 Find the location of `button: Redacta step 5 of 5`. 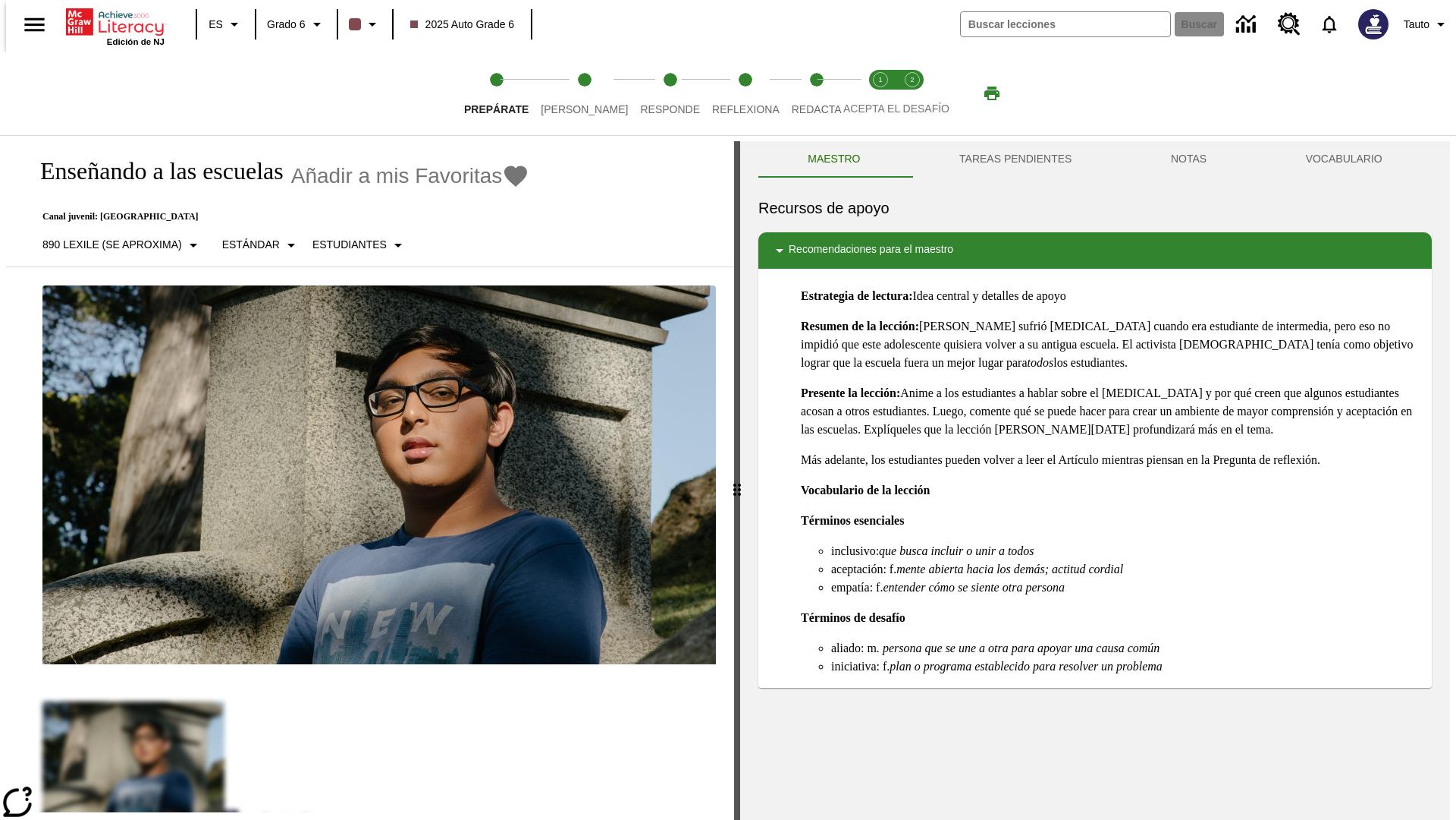

button: Redacta step 5 of 5 is located at coordinates (817, 94).